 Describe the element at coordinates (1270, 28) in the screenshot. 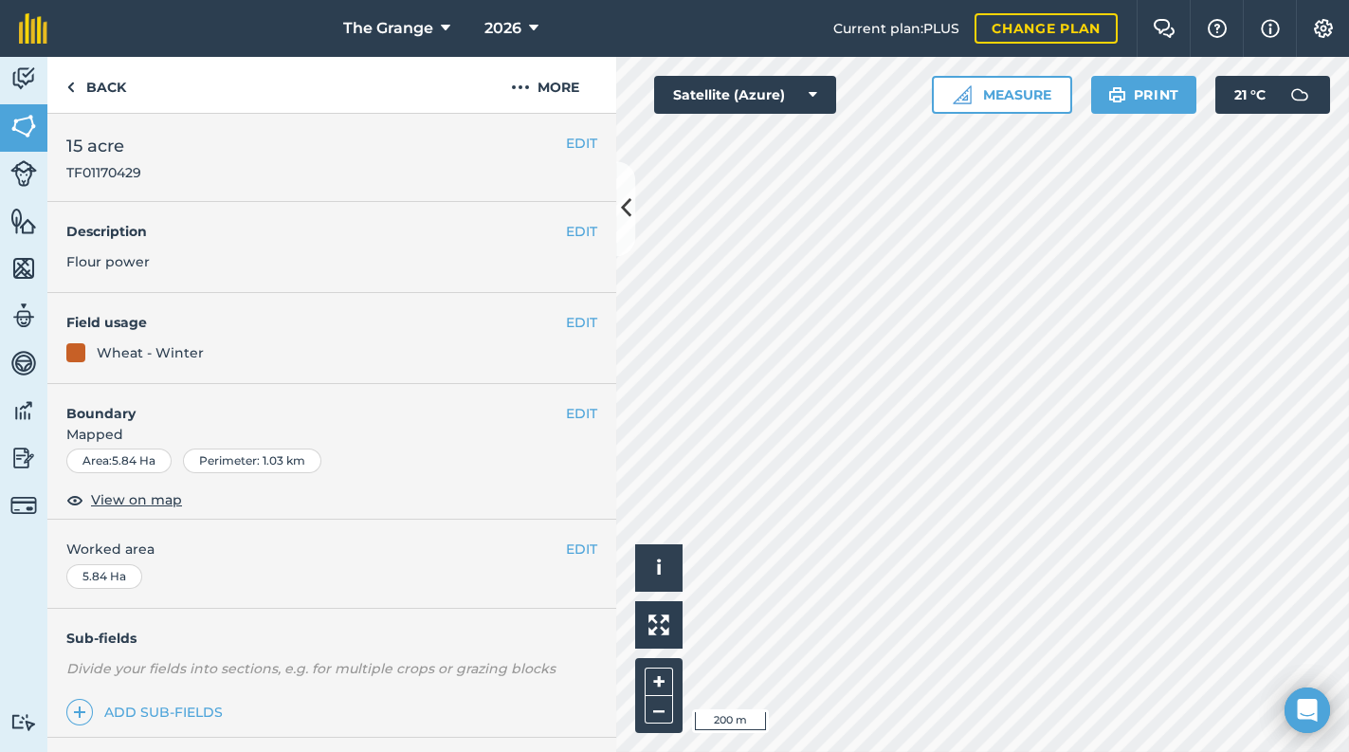

I see `img: svg+xml;base64,PHN2ZyB4bWxucz0iaHR0cDovL3d3dy53My5vcmcvMjAwMC9zdmciIHdpZHRoPSIxNyIgaGVpZ2h0PSIxNy...` at that location.